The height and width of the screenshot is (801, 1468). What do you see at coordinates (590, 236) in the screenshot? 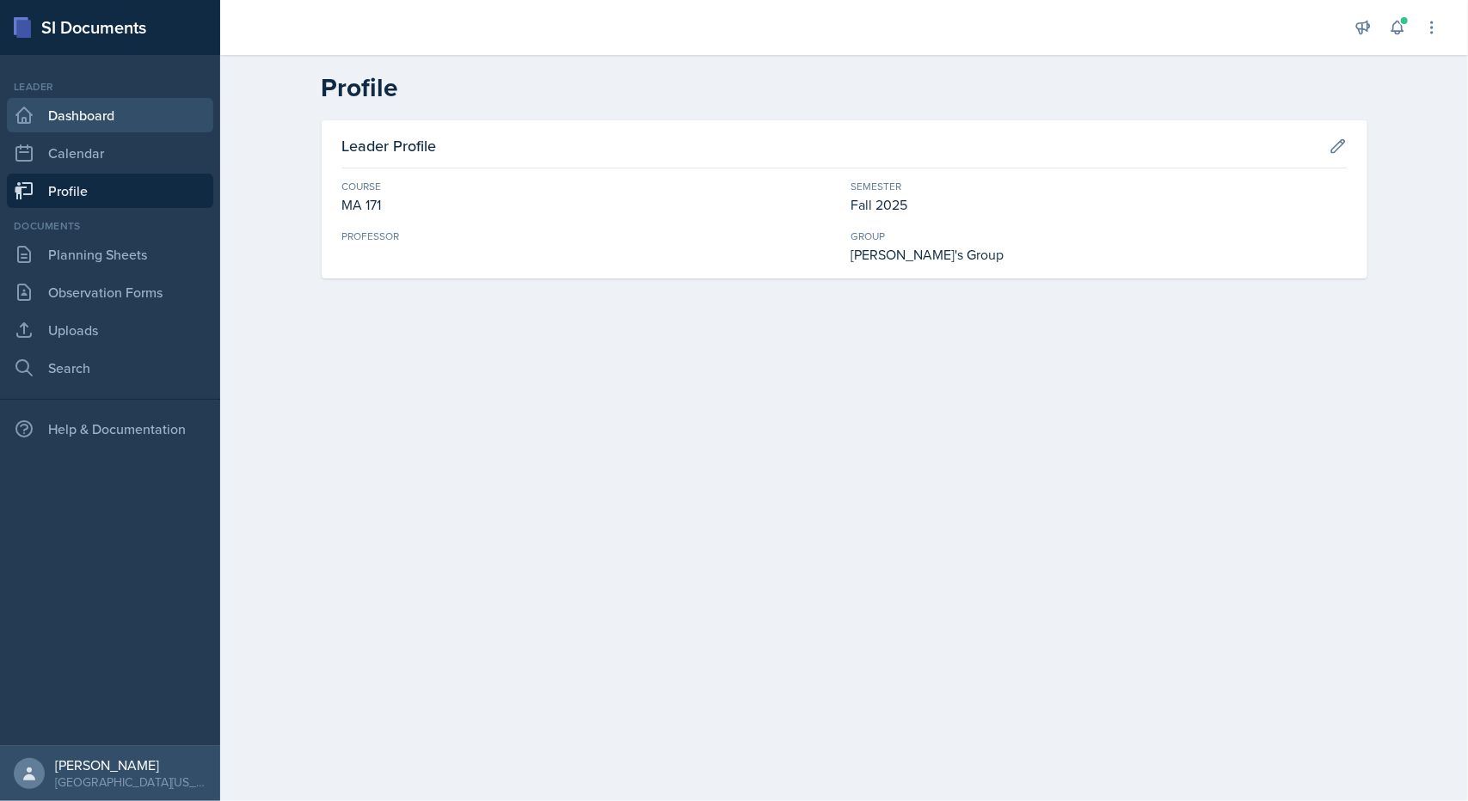
I see `div: Professor` at bounding box center [590, 236].